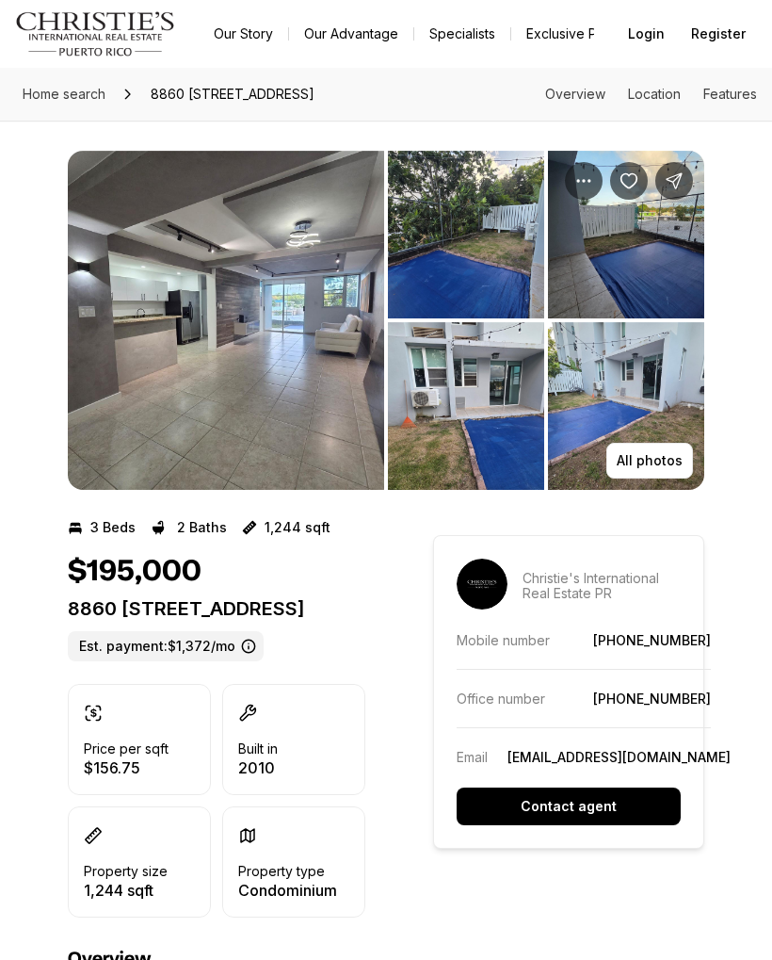 The image size is (772, 960). Describe the element at coordinates (655, 93) in the screenshot. I see `a: Skip to: Location` at that location.